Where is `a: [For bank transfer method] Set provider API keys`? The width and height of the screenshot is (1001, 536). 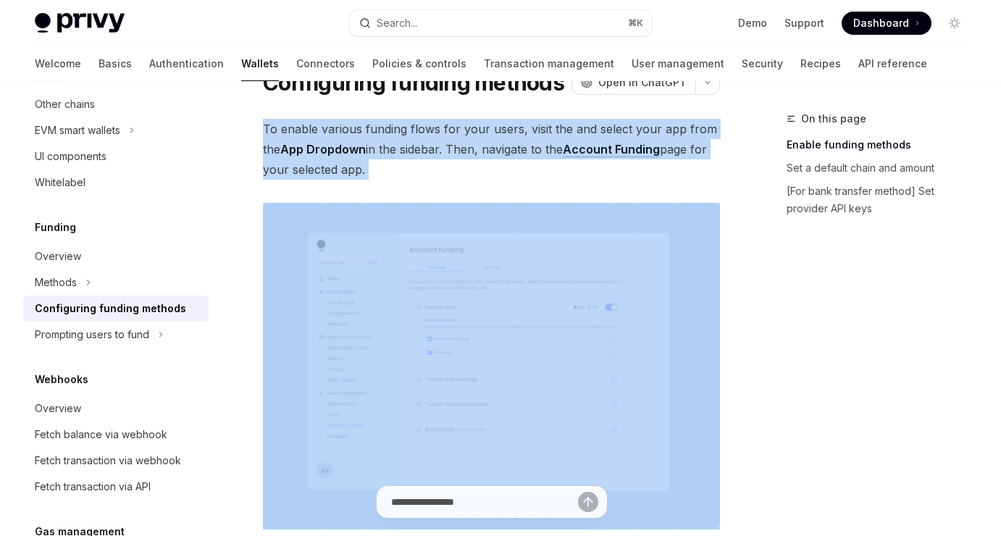 a: [For bank transfer method] Set provider API keys is located at coordinates (882, 200).